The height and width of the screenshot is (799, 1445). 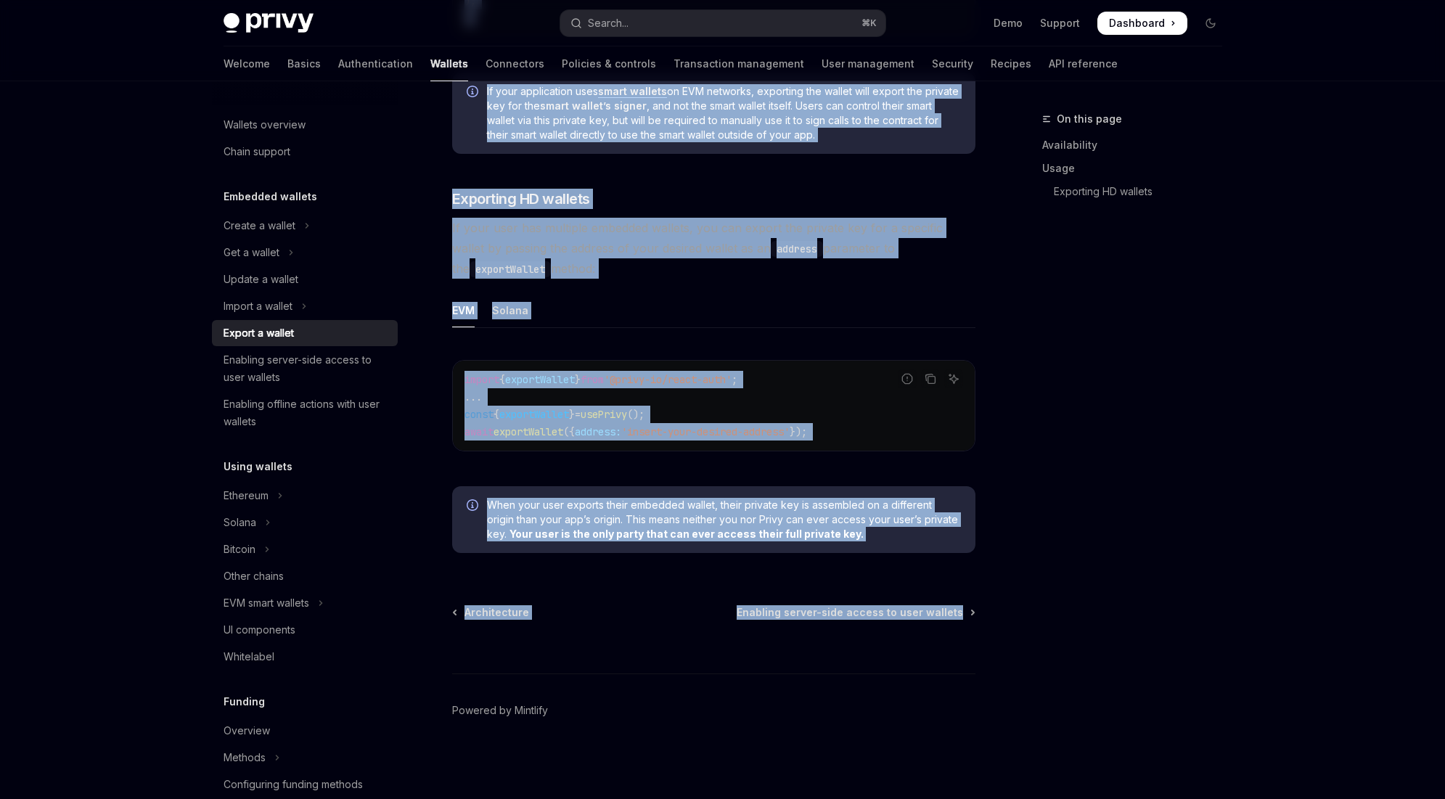 What do you see at coordinates (491, 613) in the screenshot?
I see `a: Architecture` at bounding box center [491, 613].